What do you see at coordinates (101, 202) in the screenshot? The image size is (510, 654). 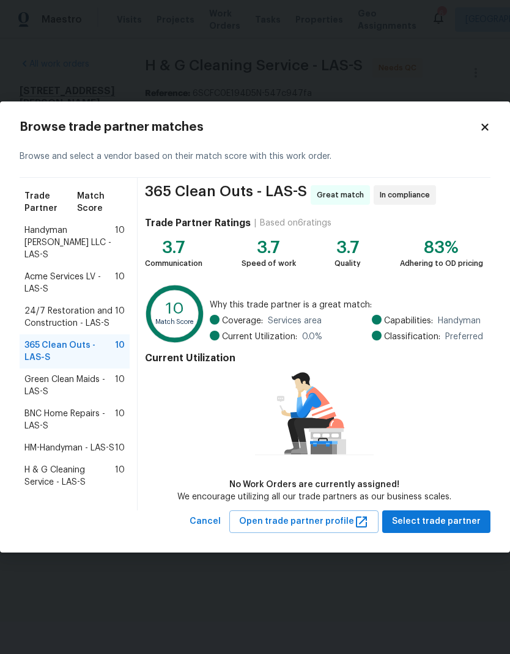 I see `span: Match Score` at bounding box center [101, 202].